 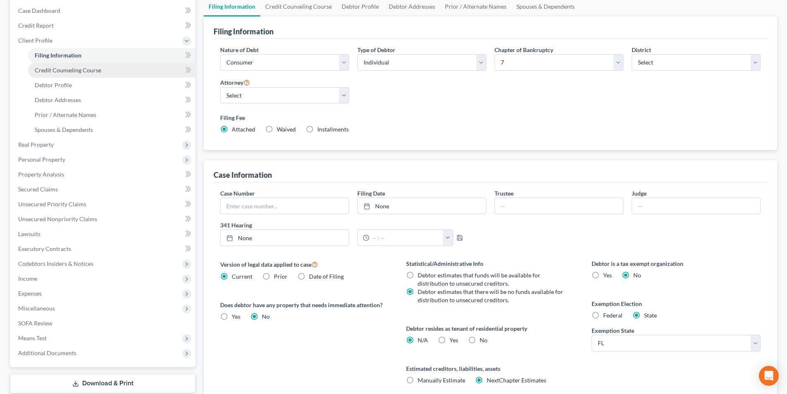 I want to click on a: Lawsuits, so click(x=103, y=234).